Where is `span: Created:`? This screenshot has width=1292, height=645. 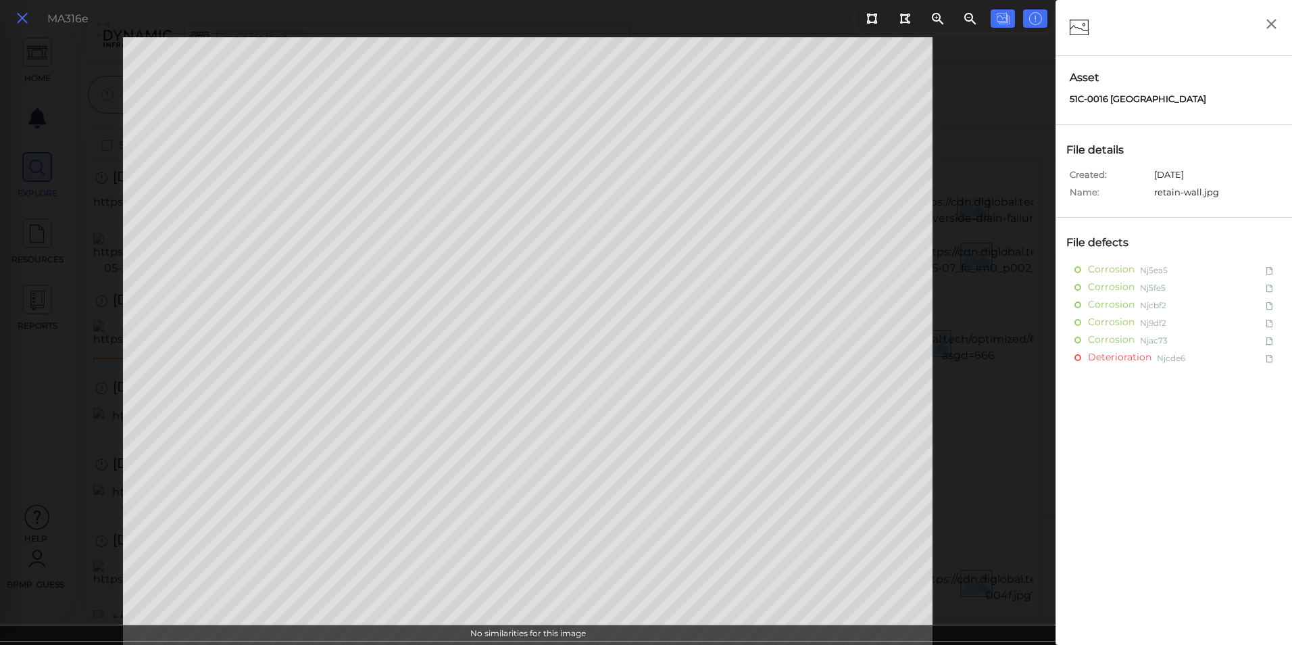 span: Created: is located at coordinates (1110, 177).